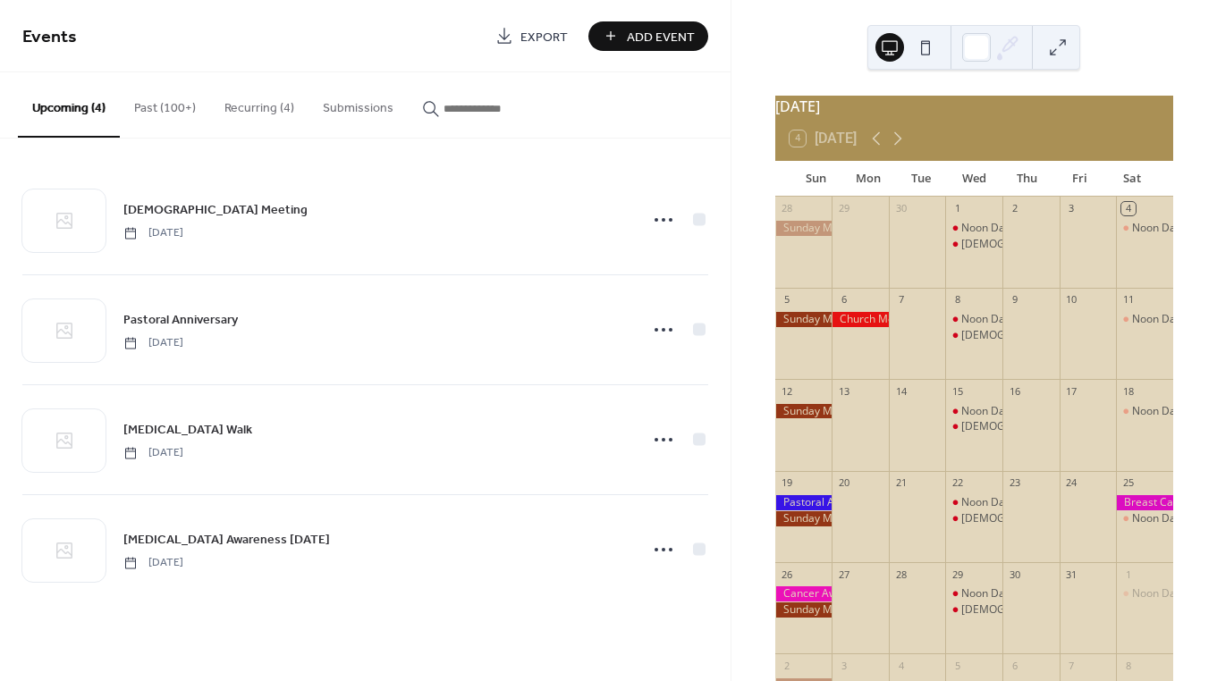 The height and width of the screenshot is (681, 1217). Describe the element at coordinates (973, 179) in the screenshot. I see `div: Wed` at that location.